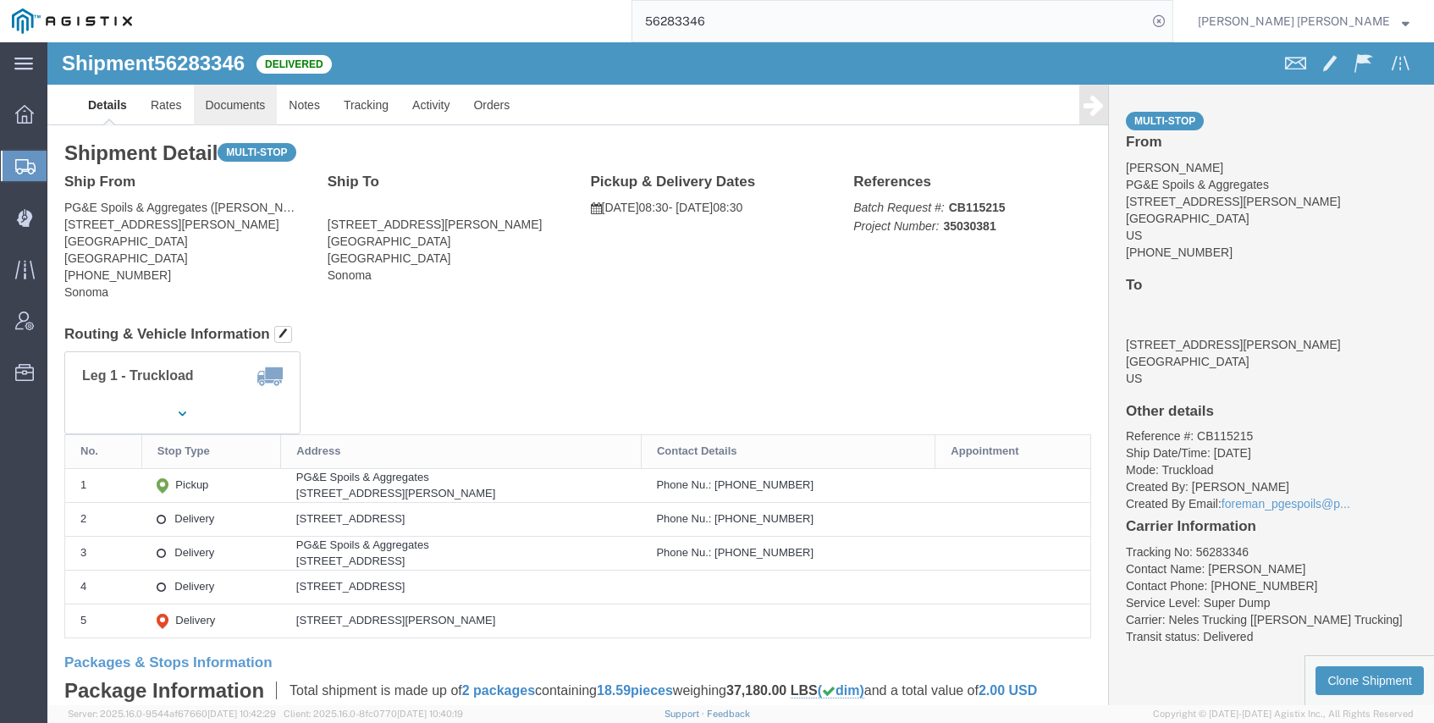  Describe the element at coordinates (373, 714) in the screenshot. I see `span: Client: 2025.16.0-8fc0770` at that location.